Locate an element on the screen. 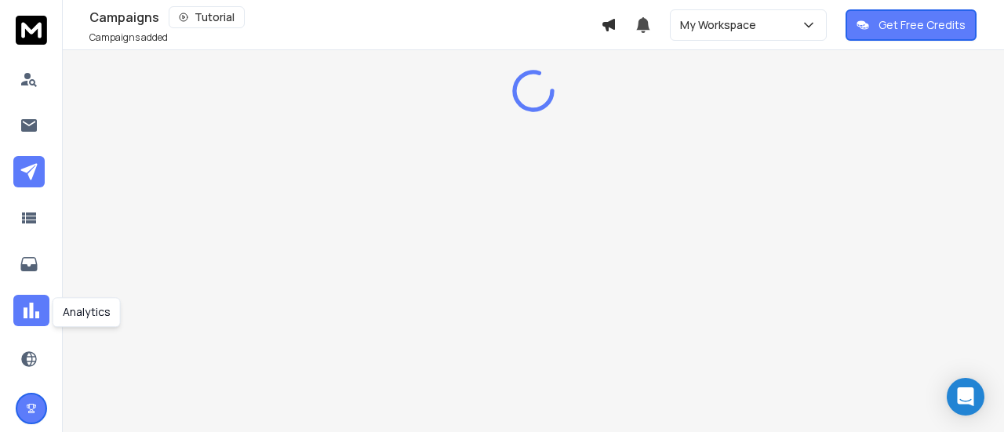 Image resolution: width=1004 pixels, height=432 pixels. button: Tutorial is located at coordinates (206, 17).